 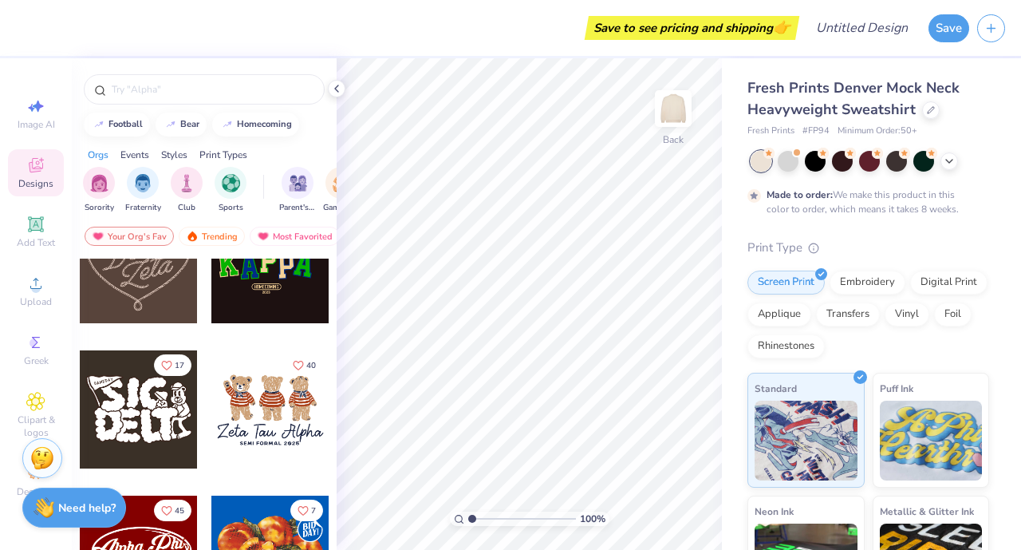 I want to click on span: Greek, so click(x=36, y=361).